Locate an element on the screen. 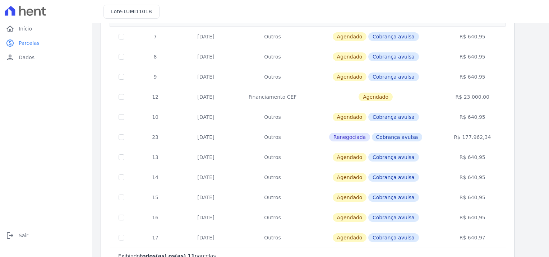 This screenshot has height=257, width=549. td: 7 is located at coordinates (155, 36).